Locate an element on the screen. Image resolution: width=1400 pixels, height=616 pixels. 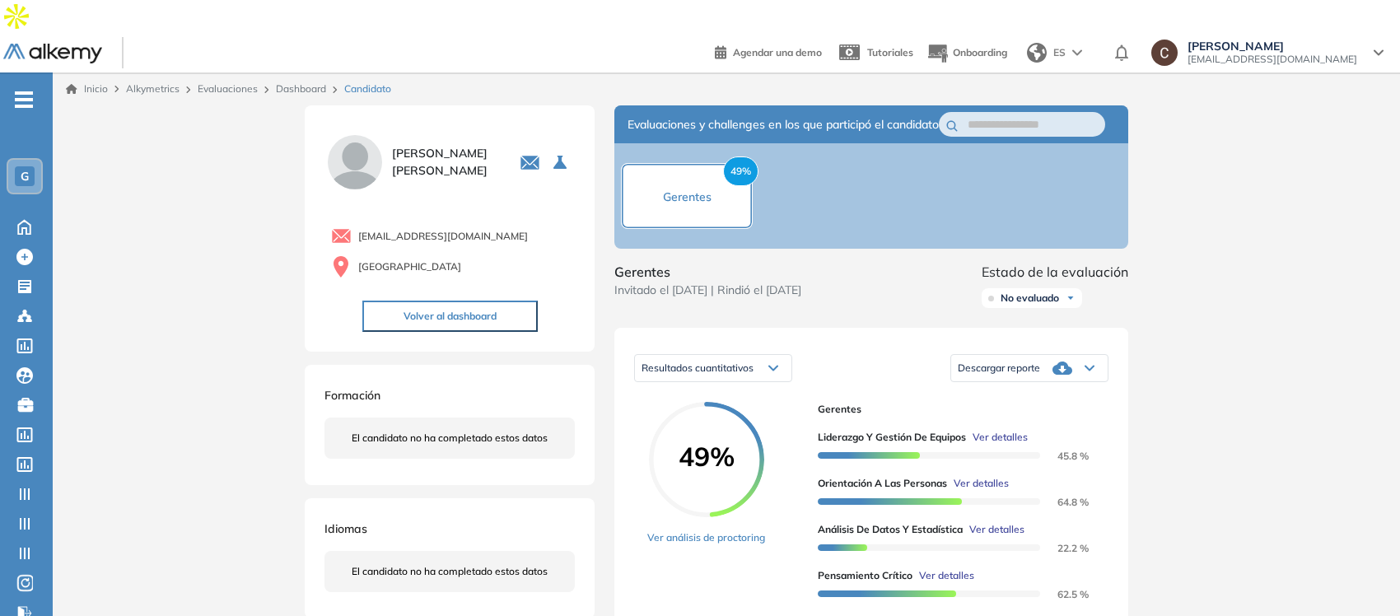
span: No evaluado is located at coordinates (1029, 298).